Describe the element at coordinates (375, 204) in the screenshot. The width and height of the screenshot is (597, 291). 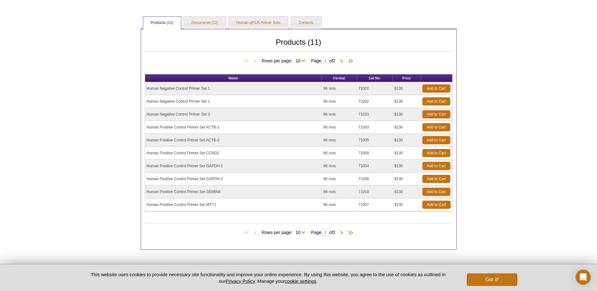
I see `td: 71007` at that location.